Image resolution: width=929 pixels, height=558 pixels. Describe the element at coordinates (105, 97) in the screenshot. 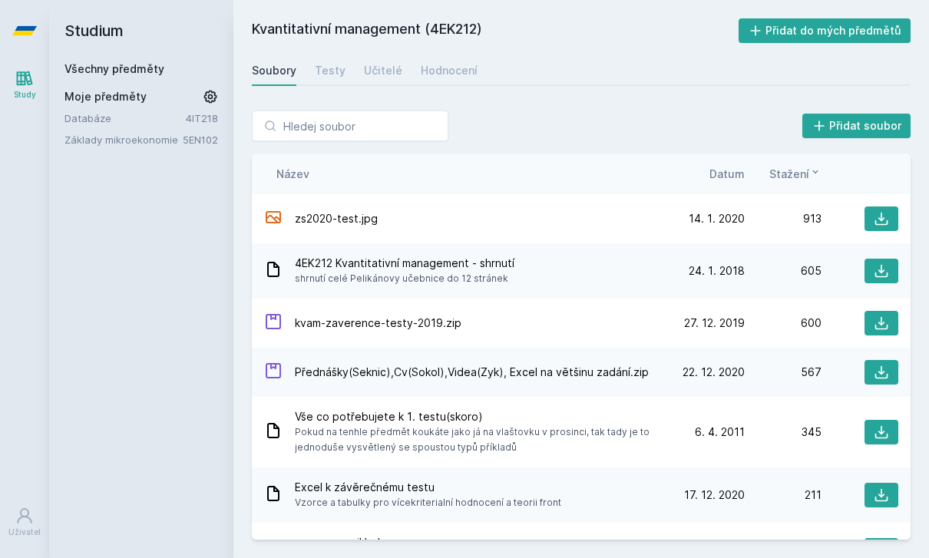

I see `span: Moje předměty` at that location.